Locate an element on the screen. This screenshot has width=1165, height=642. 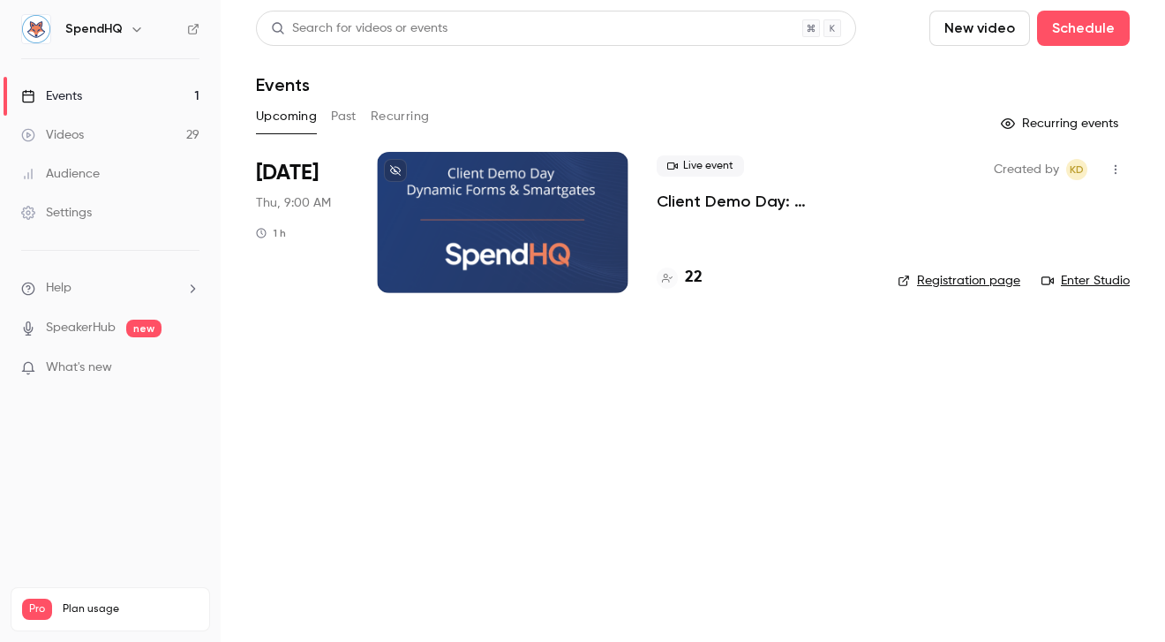
span: Help is located at coordinates (58, 288).